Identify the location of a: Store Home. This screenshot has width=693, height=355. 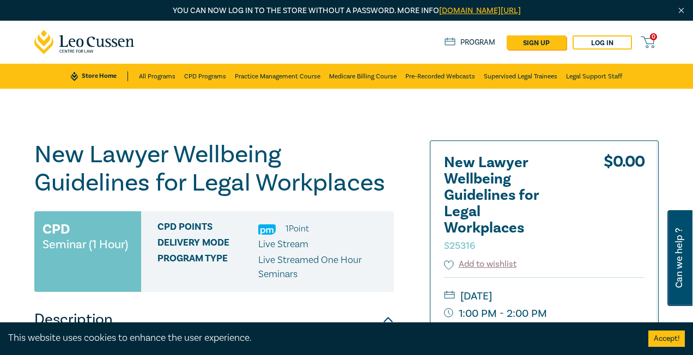
(99, 76).